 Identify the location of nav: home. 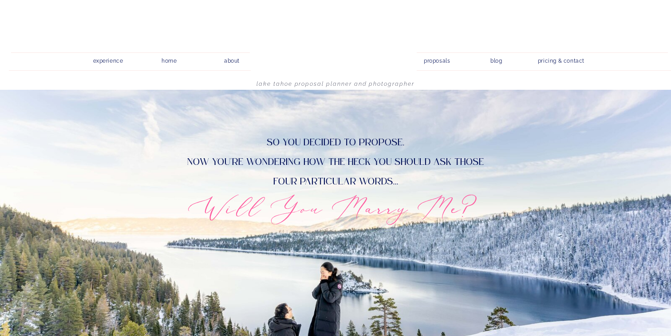
(169, 59).